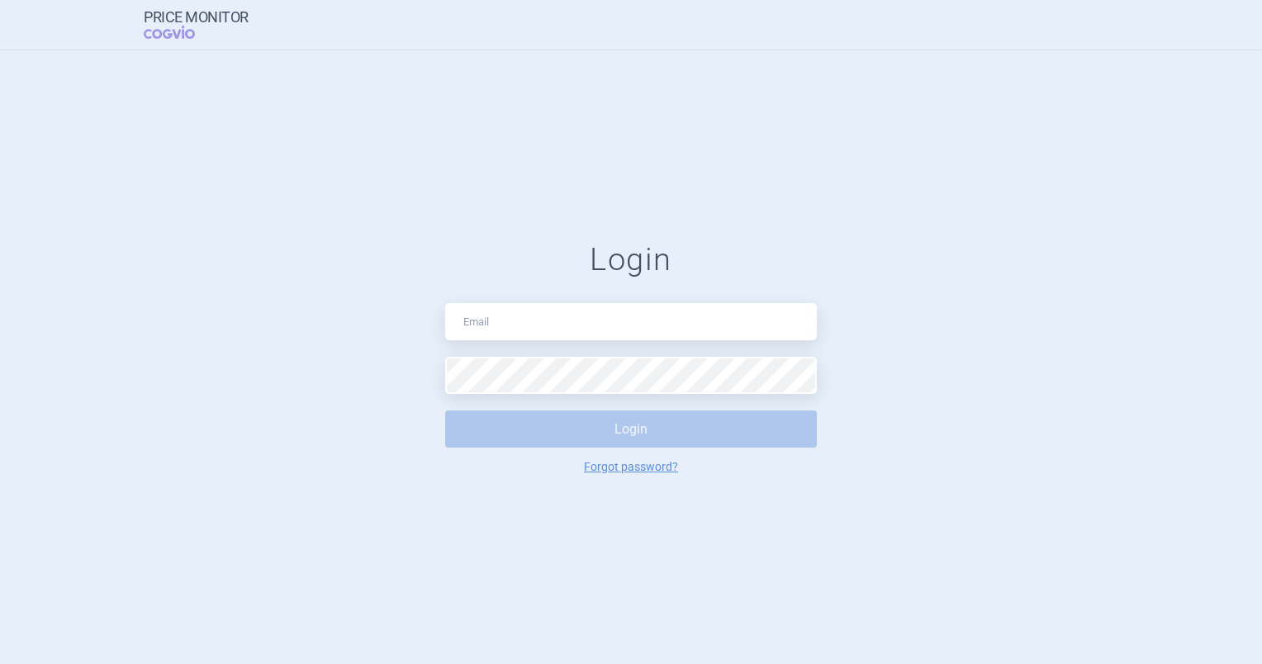  What do you see at coordinates (196, 25) in the screenshot?
I see `a: Price MonitorCOGVIO` at bounding box center [196, 25].